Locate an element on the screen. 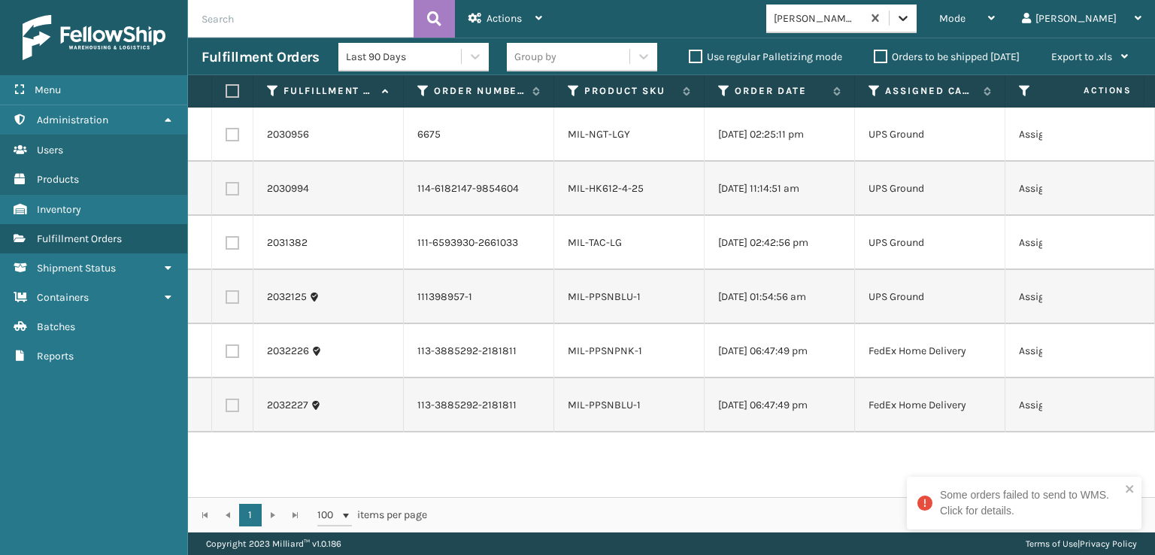 Image resolution: width=1155 pixels, height=555 pixels. span: Reports is located at coordinates (55, 356).